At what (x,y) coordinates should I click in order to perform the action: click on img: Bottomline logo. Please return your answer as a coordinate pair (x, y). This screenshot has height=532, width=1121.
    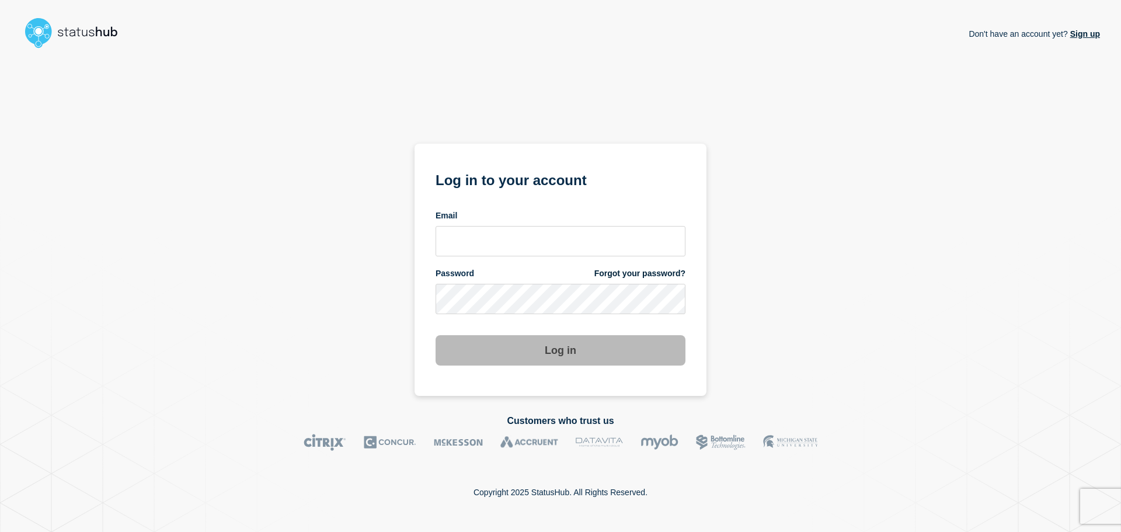
    Looking at the image, I should click on (720, 442).